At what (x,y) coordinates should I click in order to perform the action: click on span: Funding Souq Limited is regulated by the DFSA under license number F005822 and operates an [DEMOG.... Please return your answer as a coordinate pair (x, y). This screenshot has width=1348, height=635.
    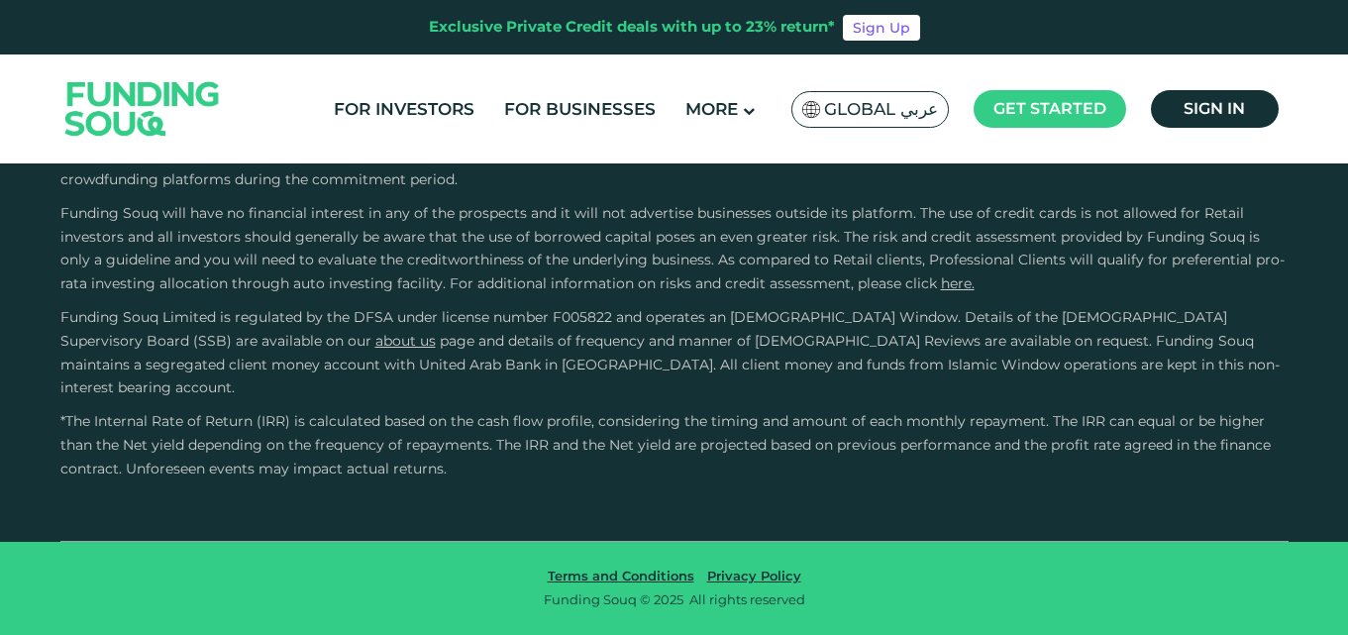
    Looking at the image, I should click on (644, 329).